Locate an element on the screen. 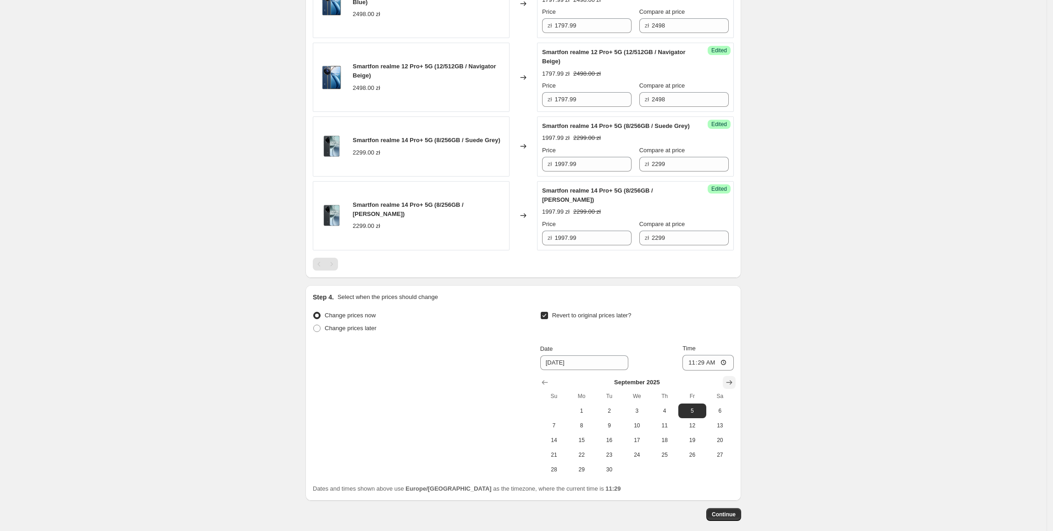 The image size is (1053, 531). button: Tuesday September 16 2025 is located at coordinates (609, 440).